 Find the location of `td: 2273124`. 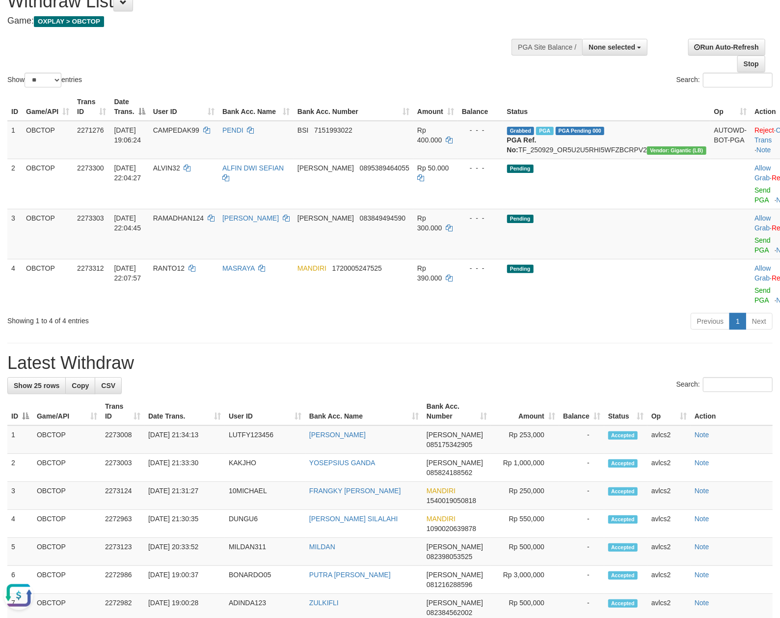

td: 2273124 is located at coordinates (123, 495).